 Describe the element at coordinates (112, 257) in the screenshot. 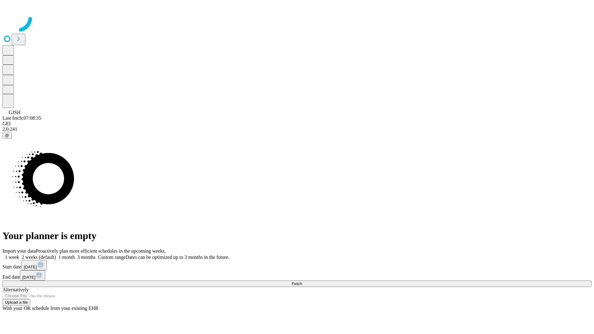

I see `span: Custom range` at that location.